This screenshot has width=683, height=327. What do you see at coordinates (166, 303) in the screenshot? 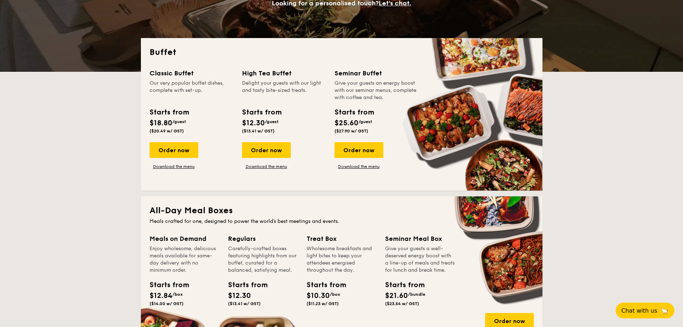
I see `span: ($14.00 w/ GST)` at bounding box center [166, 303].